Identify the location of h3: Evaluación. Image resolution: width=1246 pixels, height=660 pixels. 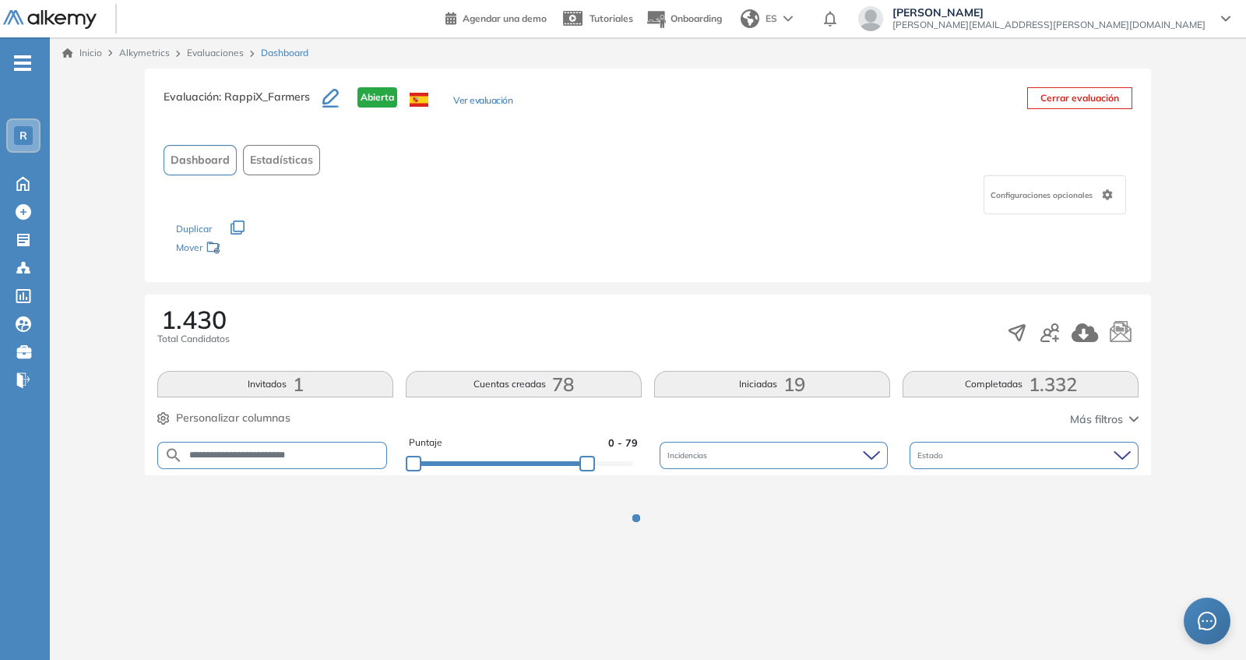
(243, 104).